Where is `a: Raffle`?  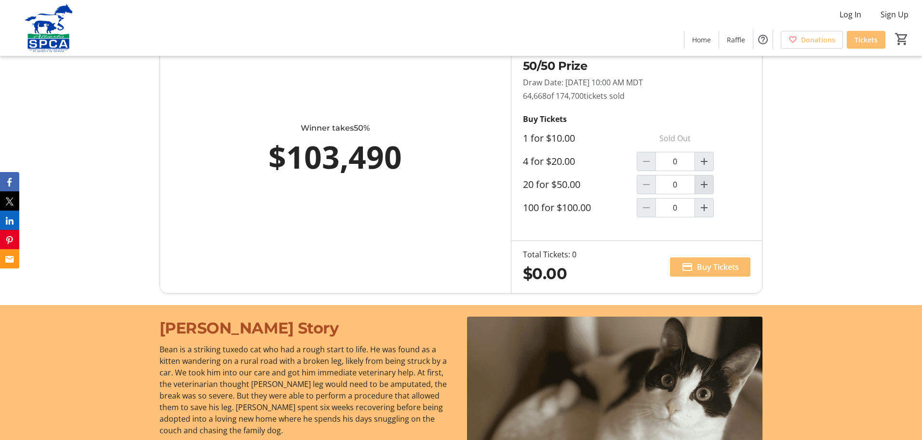
a: Raffle is located at coordinates (736, 40).